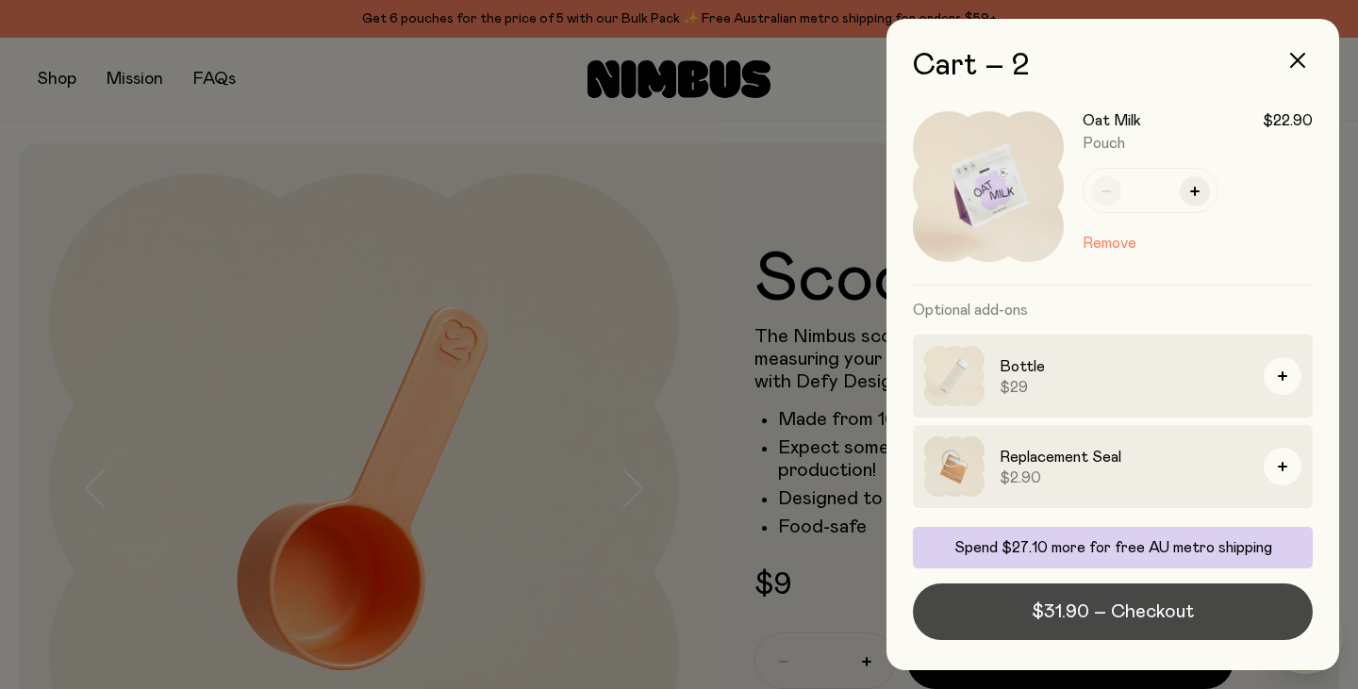 Image resolution: width=1358 pixels, height=689 pixels. What do you see at coordinates (1112, 121) in the screenshot?
I see `h3: Oat Milk` at bounding box center [1112, 121].